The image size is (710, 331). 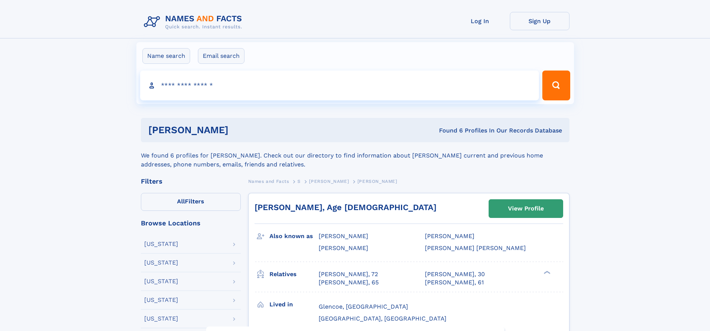 What do you see at coordinates (448, 131) in the screenshot?
I see `div: Found 6 Profiles In Our Records Database` at bounding box center [448, 131].